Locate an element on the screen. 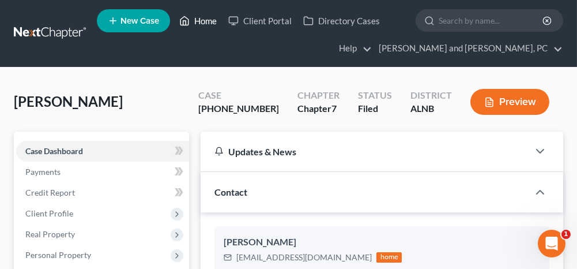  span: Credit Report is located at coordinates (50, 192).